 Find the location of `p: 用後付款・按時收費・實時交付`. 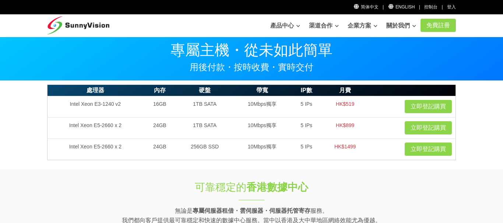

p: 用後付款・按時收費・實時交付 is located at coordinates (251, 67).